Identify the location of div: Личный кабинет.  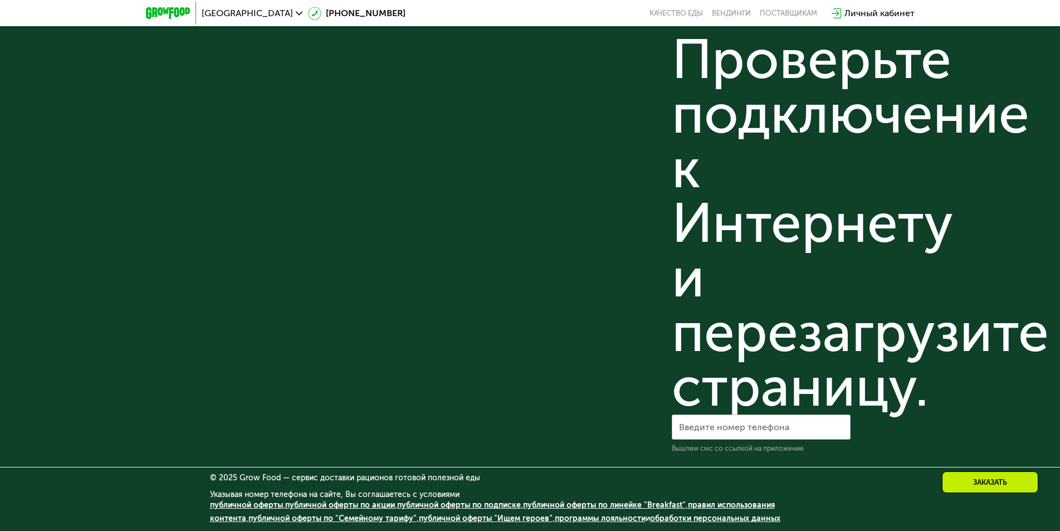
(879, 13).